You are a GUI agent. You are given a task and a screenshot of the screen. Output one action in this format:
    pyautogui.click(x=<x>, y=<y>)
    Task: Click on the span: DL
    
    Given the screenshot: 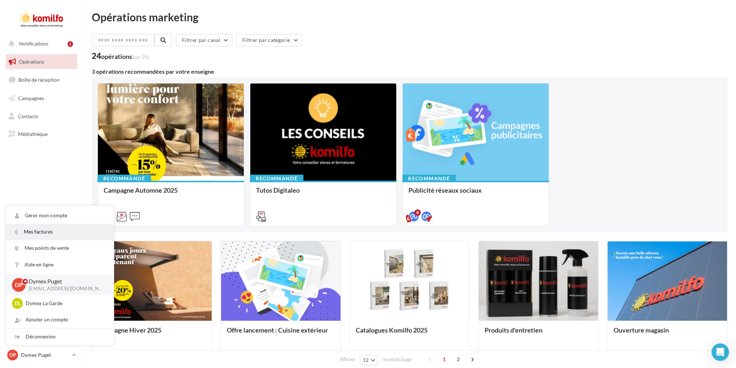 What is the action you would take?
    pyautogui.click(x=17, y=303)
    